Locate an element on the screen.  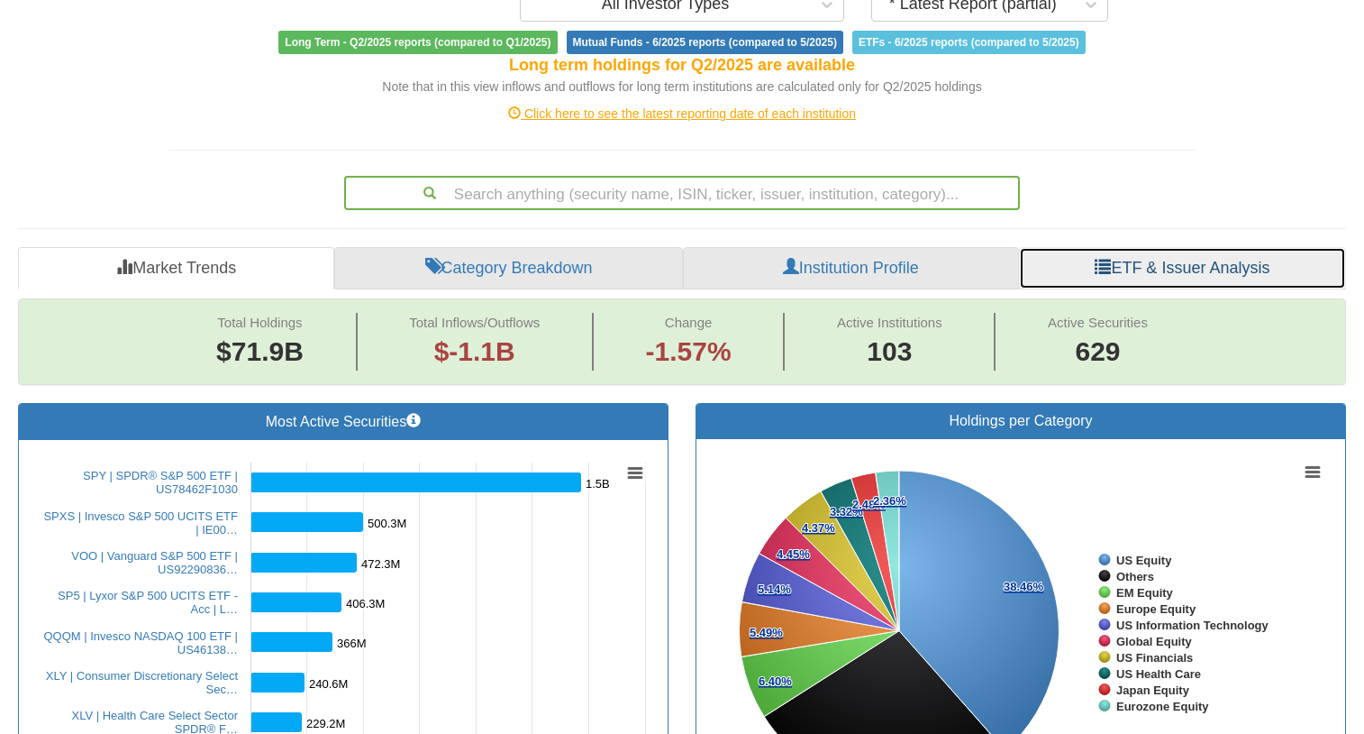
tspan: 4.45% is located at coordinates (793, 553).